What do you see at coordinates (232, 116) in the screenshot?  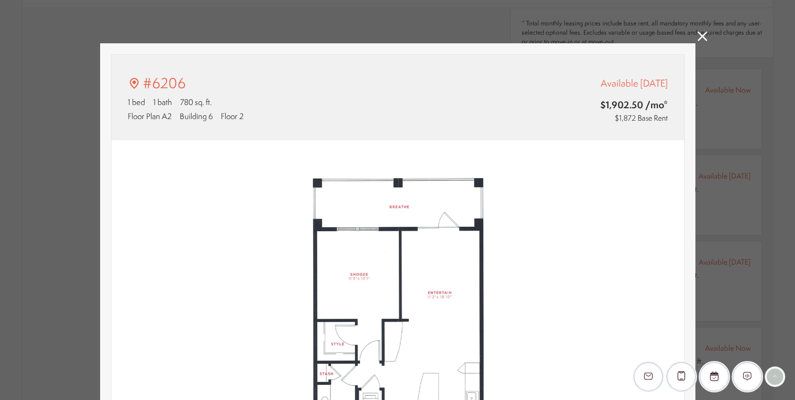 I see `span: Floor 2` at bounding box center [232, 116].